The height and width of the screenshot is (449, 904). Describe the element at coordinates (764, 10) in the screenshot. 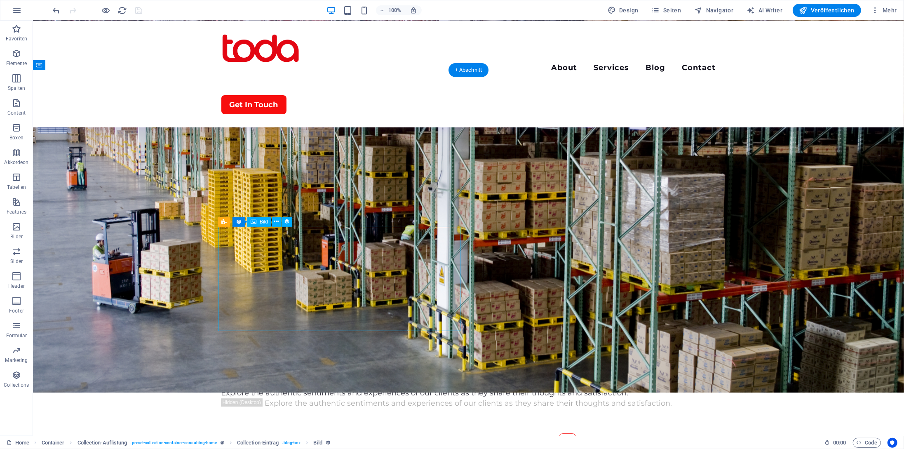

I see `span: AI Writer` at that location.